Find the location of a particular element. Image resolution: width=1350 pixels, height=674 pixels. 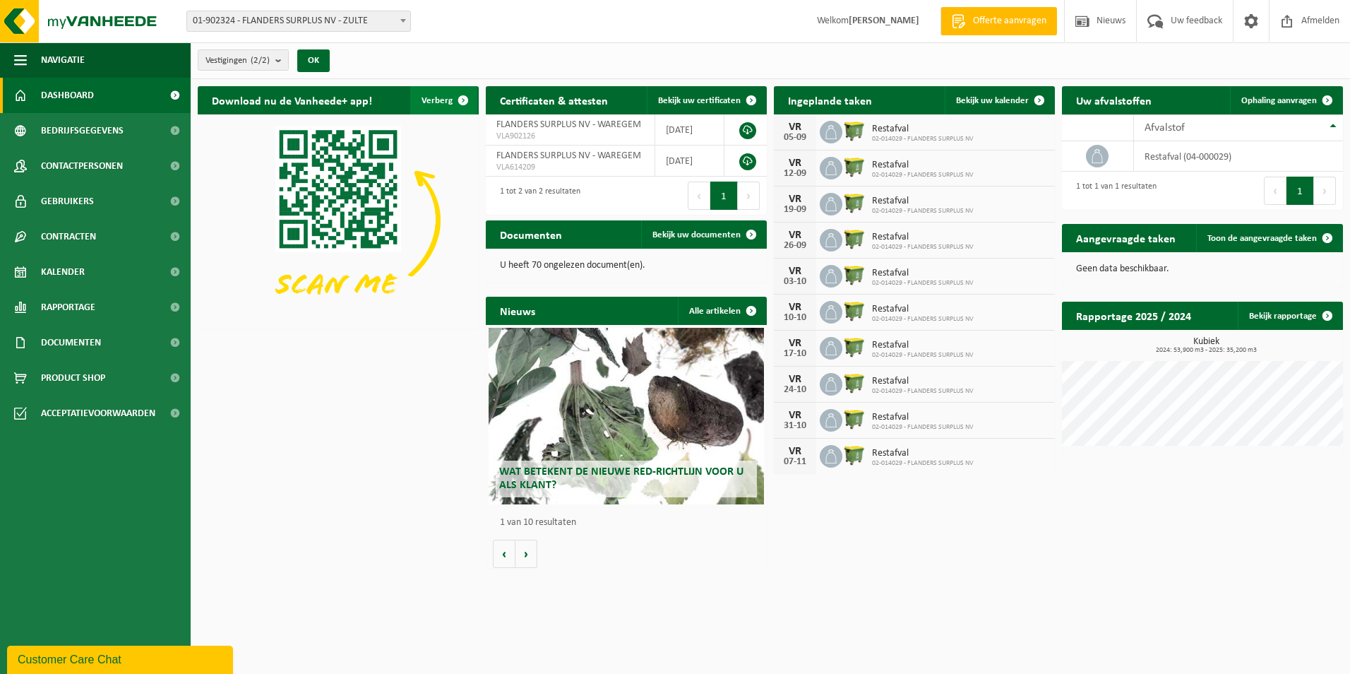

p: Geen data beschikbaar. is located at coordinates (1203, 269).